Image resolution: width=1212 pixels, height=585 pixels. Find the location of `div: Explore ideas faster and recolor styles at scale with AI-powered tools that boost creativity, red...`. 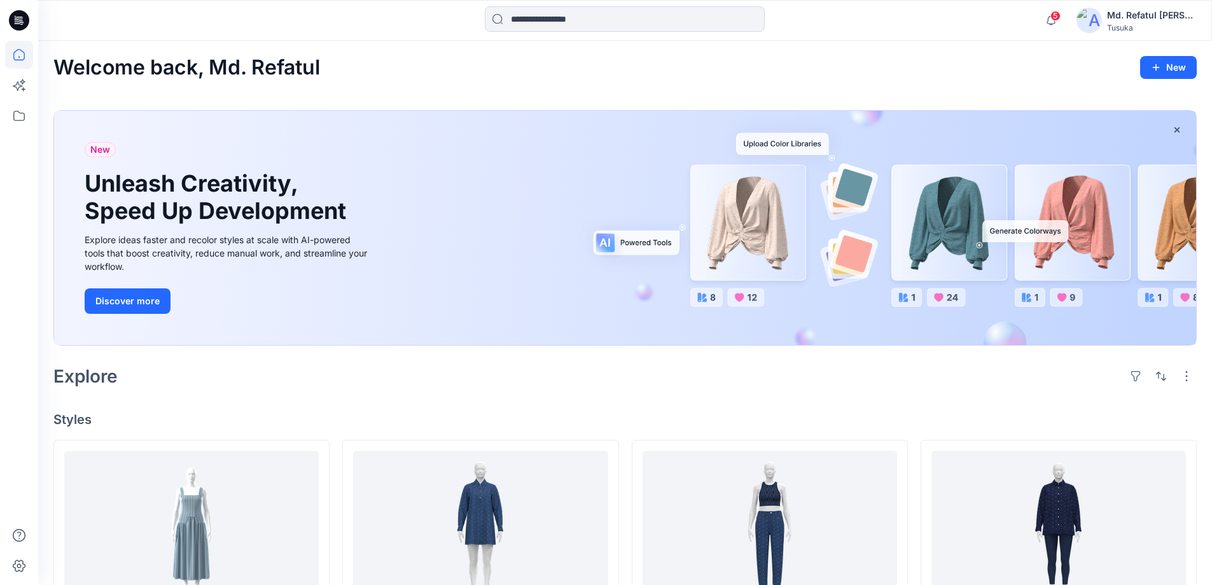

div: Explore ideas faster and recolor styles at scale with AI-powered tools that boost creativity, red... is located at coordinates (228, 253).